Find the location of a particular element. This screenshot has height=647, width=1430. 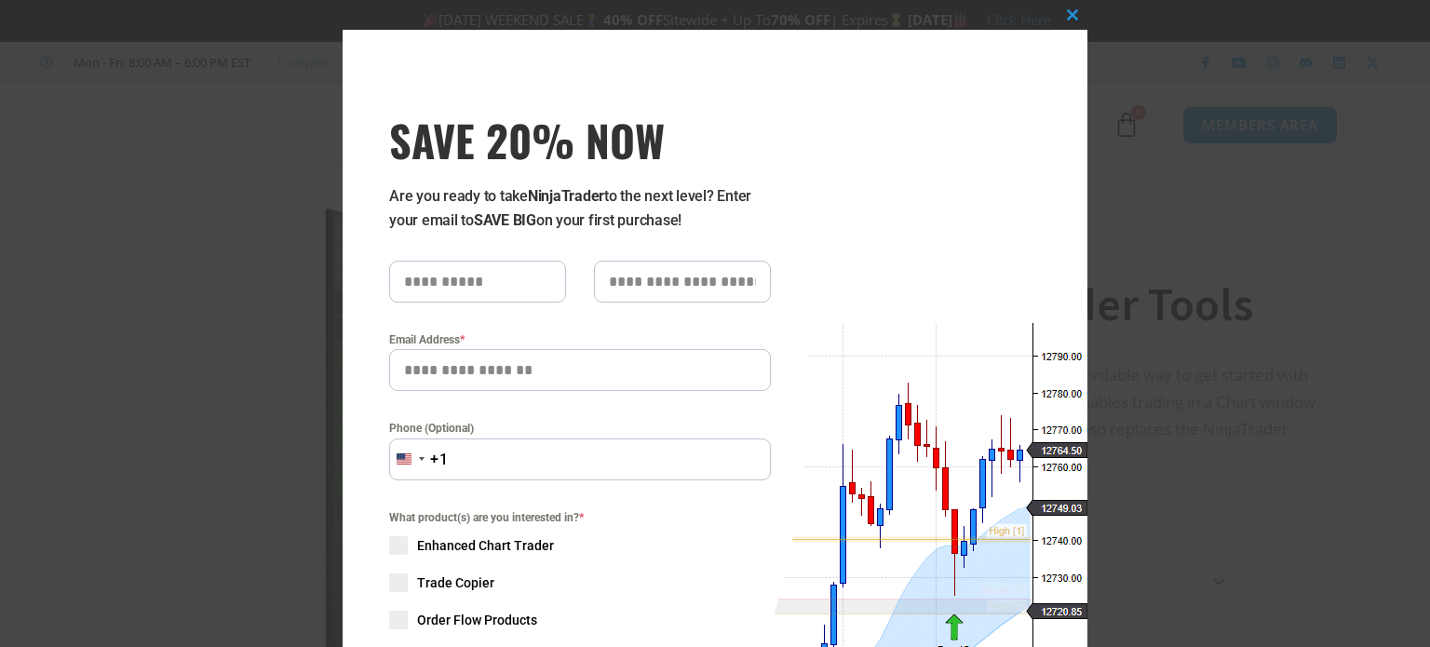

div: +1 is located at coordinates (439, 460).